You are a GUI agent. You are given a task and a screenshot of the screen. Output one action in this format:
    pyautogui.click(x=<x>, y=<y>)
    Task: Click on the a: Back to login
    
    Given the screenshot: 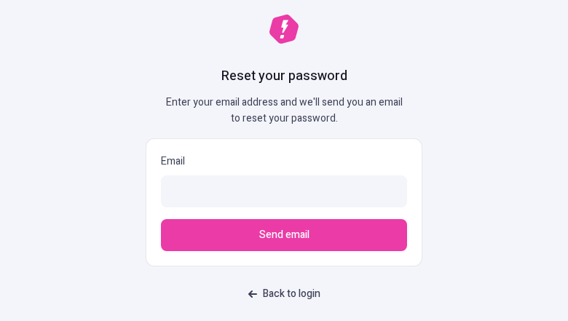 What is the action you would take?
    pyautogui.click(x=284, y=294)
    